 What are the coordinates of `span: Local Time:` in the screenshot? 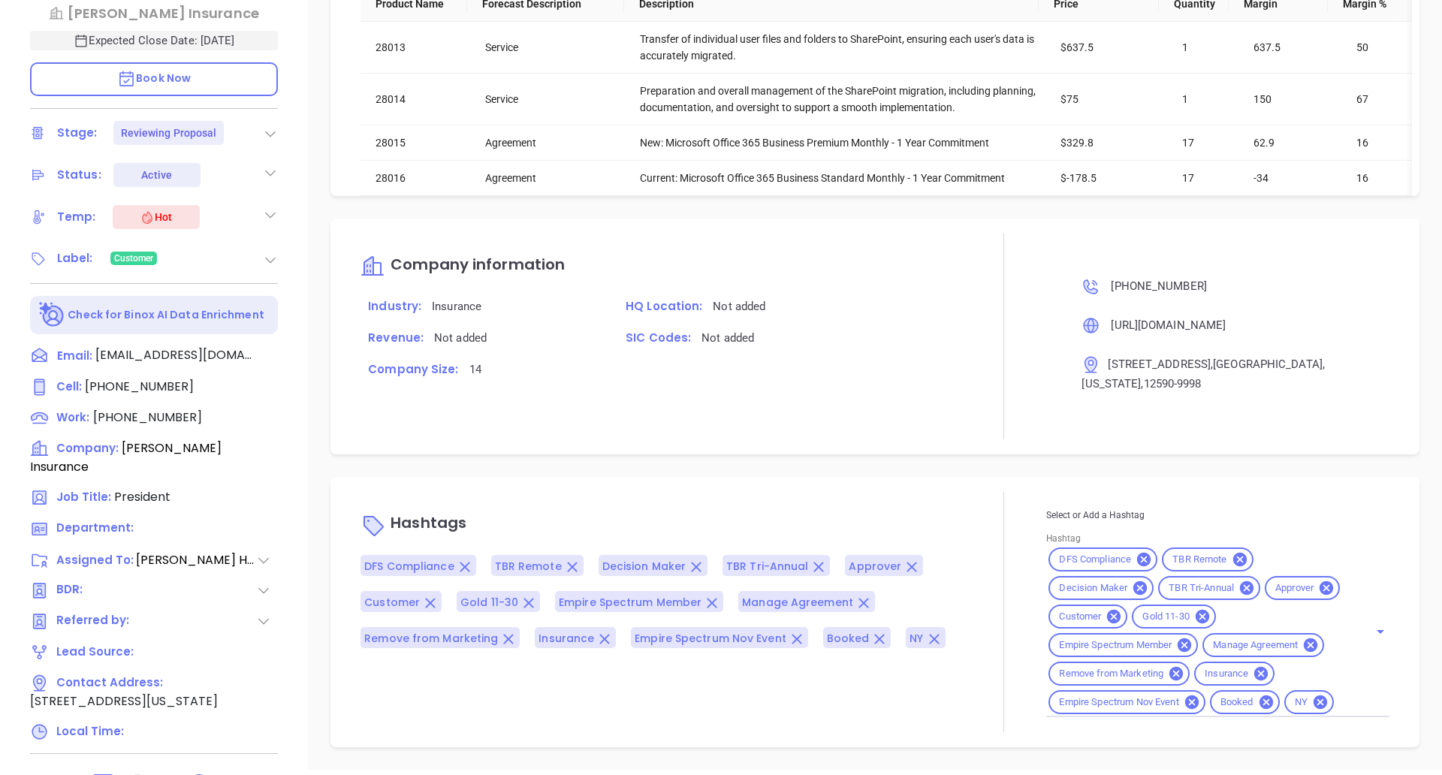 It's located at (90, 731).